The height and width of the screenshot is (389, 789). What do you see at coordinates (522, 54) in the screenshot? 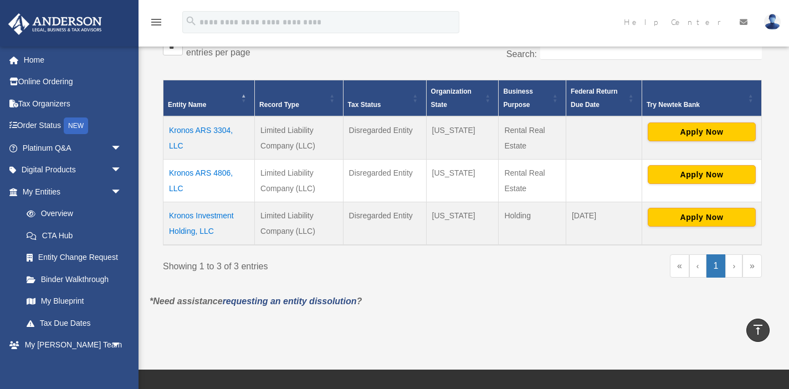
I see `label: Search:` at bounding box center [522, 54].